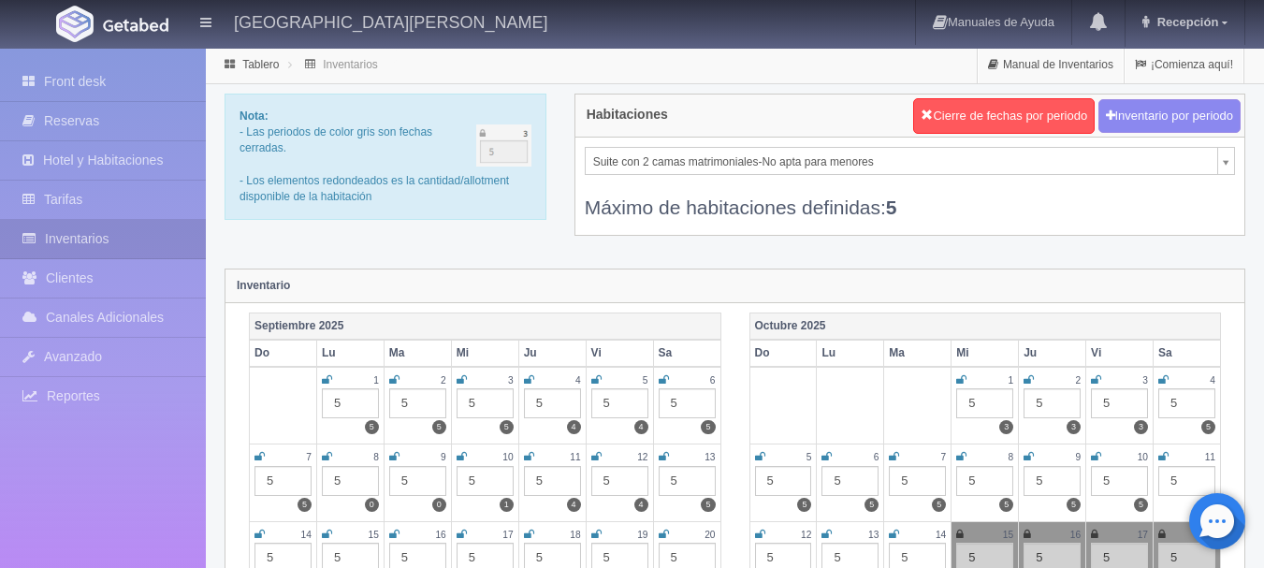 The width and height of the screenshot is (1264, 568). I want to click on small: 3, so click(1145, 380).